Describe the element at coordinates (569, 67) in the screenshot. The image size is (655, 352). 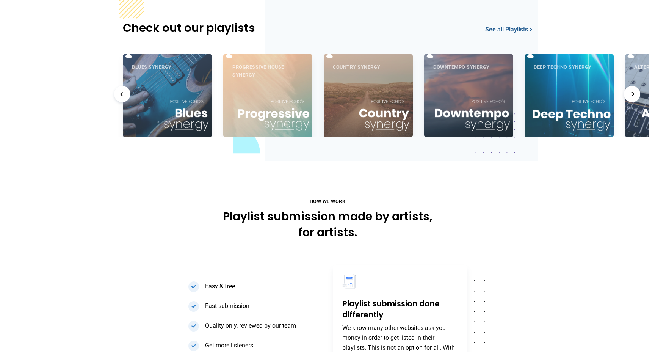
I see `span: Deep Techno Synergy` at that location.